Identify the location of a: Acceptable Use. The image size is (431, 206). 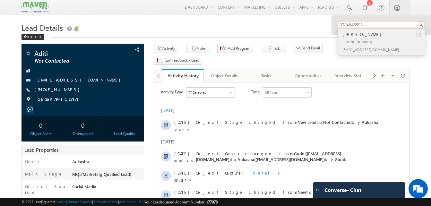
(131, 202).